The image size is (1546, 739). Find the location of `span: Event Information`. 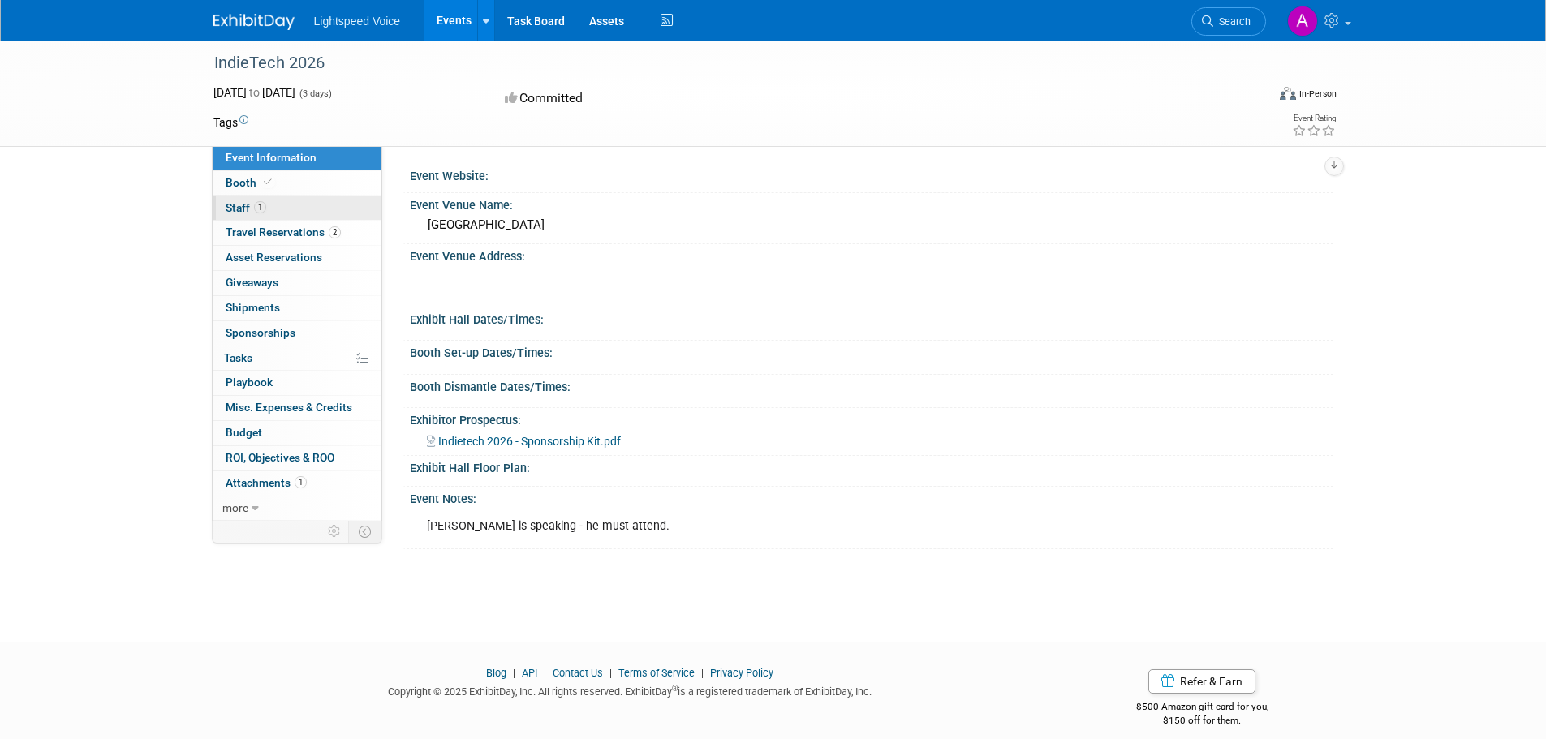

span: Event Information is located at coordinates (271, 157).